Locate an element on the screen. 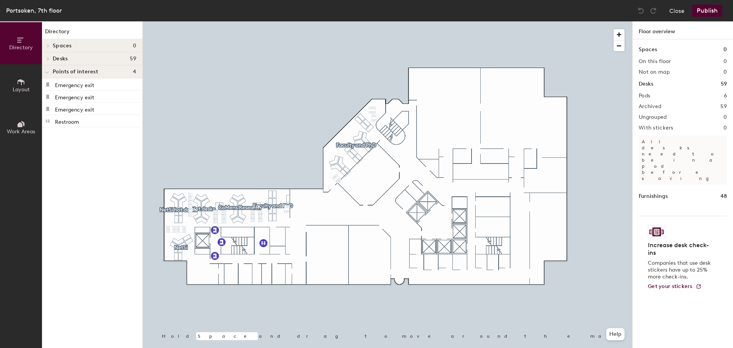 Image resolution: width=733 pixels, height=348 pixels. p: All desks need to be in a pod before saving is located at coordinates (682, 160).